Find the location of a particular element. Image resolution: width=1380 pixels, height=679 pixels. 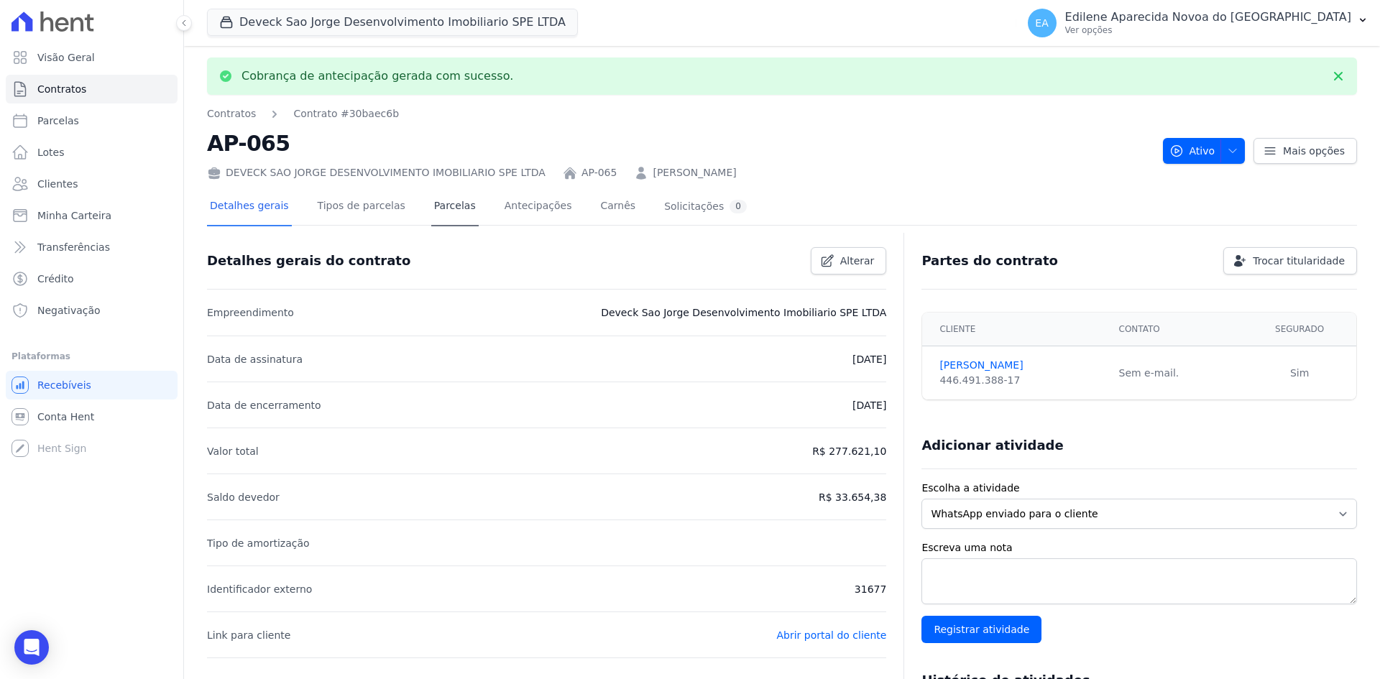

div: DEVECK SAO JORGE DESENVOLVIMENTO IMOBILIARIO SPE LTDA is located at coordinates (376, 172).